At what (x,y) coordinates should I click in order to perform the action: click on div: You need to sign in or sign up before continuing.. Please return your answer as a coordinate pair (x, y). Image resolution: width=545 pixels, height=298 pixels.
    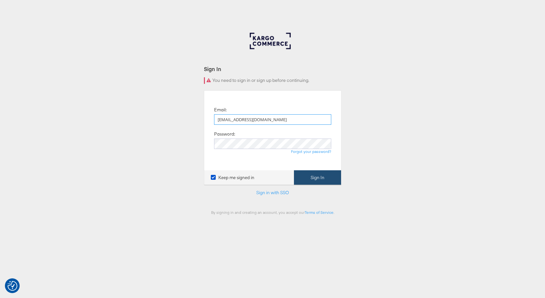
    Looking at the image, I should click on (272, 80).